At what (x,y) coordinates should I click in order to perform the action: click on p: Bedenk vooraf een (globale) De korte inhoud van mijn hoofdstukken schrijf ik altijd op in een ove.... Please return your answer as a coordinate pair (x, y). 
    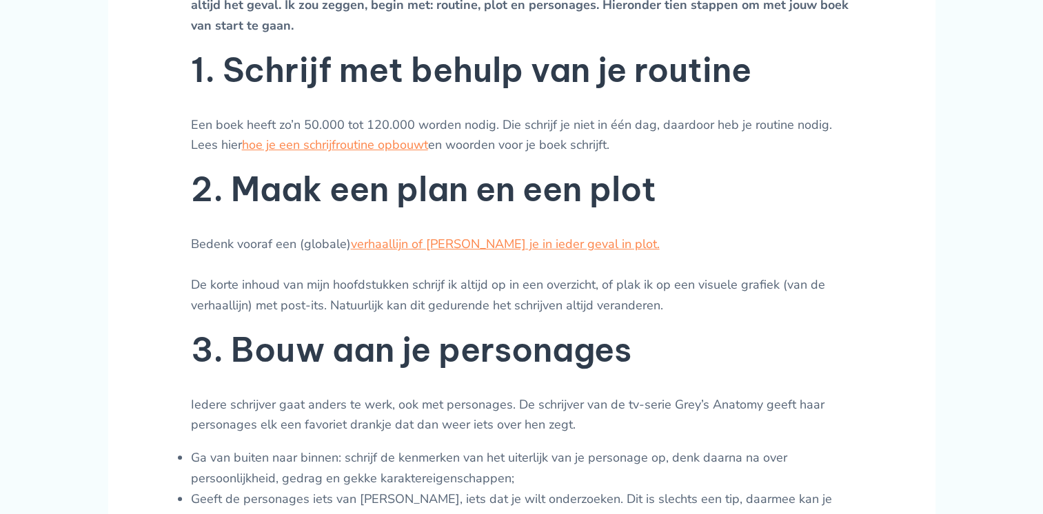
    Looking at the image, I should click on (522, 275).